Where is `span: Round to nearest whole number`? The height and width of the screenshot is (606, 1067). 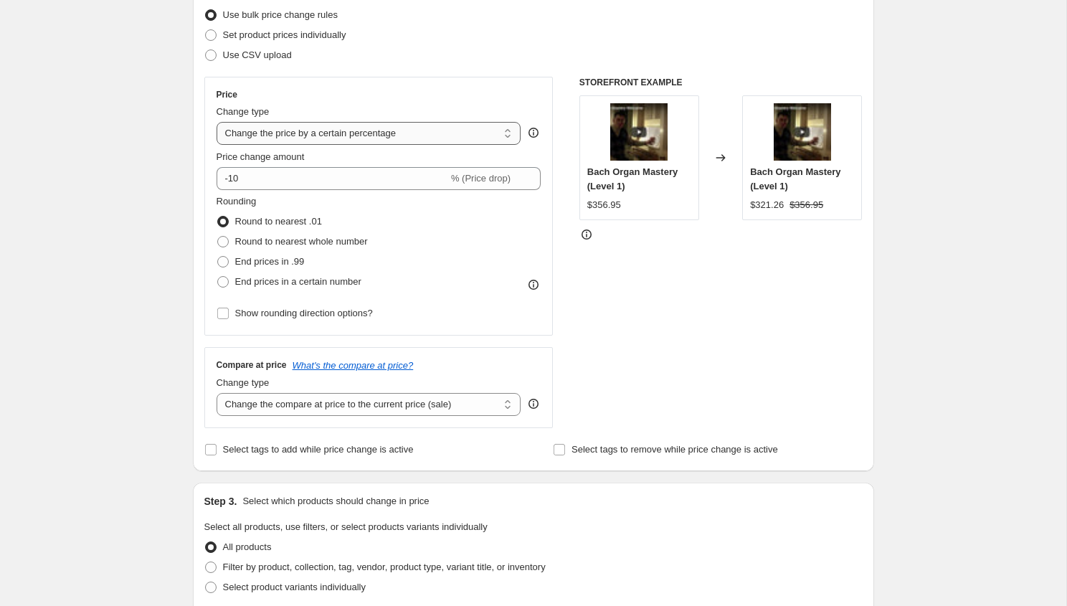 span: Round to nearest whole number is located at coordinates (301, 241).